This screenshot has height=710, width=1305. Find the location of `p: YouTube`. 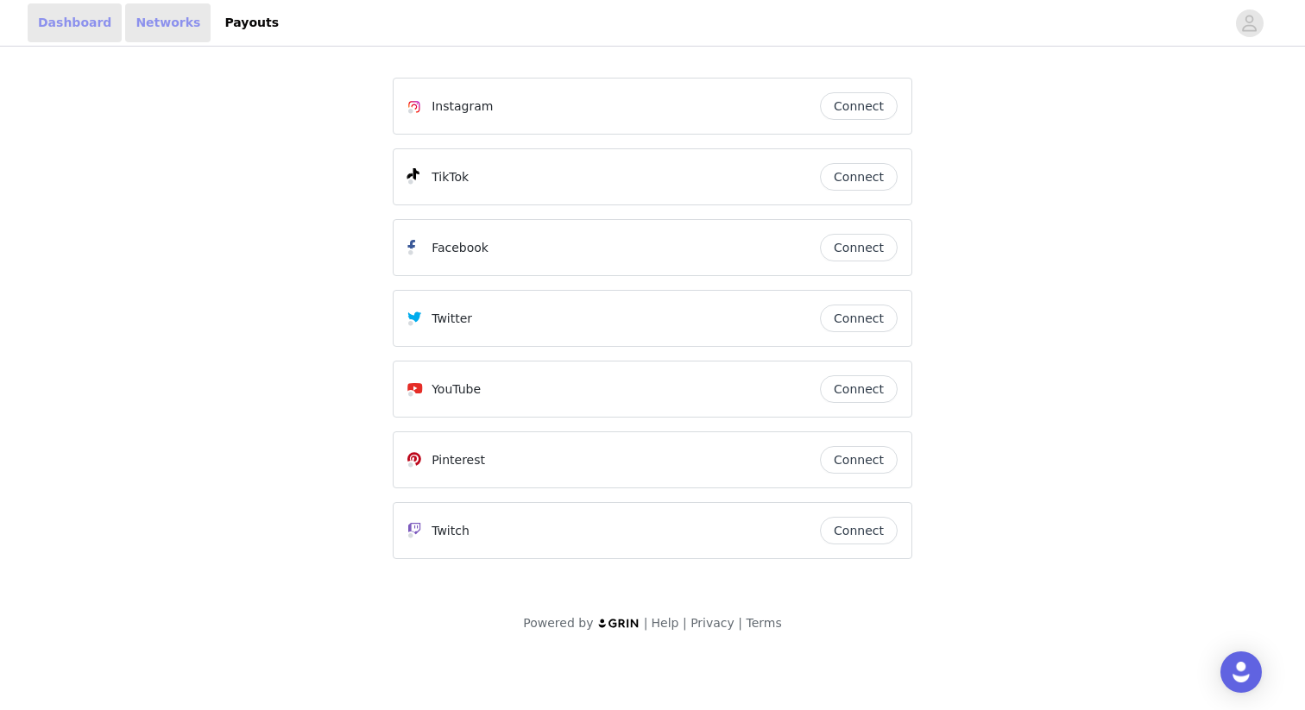

p: YouTube is located at coordinates (456, 389).